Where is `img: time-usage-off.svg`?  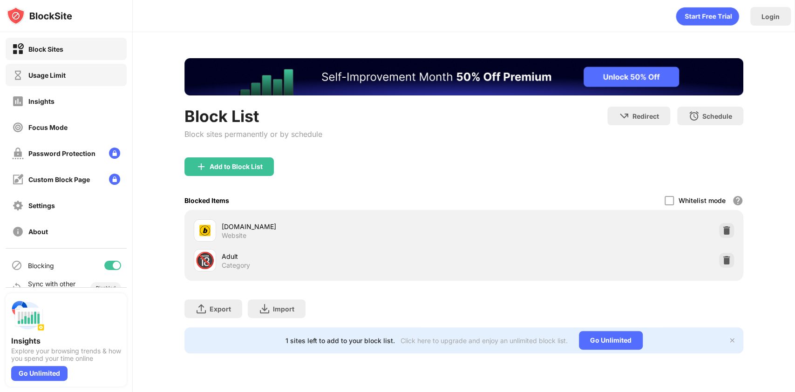 img: time-usage-off.svg is located at coordinates (18, 75).